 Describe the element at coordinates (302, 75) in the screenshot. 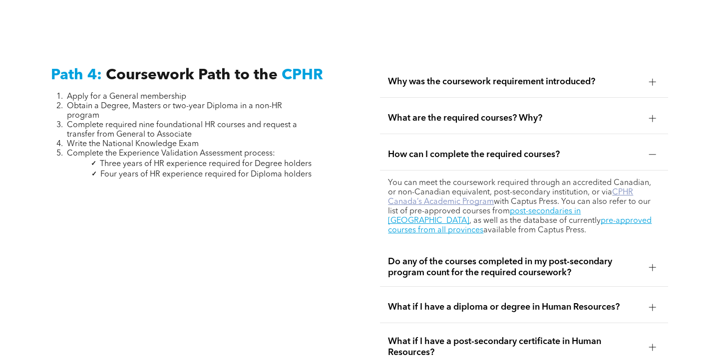

I see `span: CPHR` at that location.